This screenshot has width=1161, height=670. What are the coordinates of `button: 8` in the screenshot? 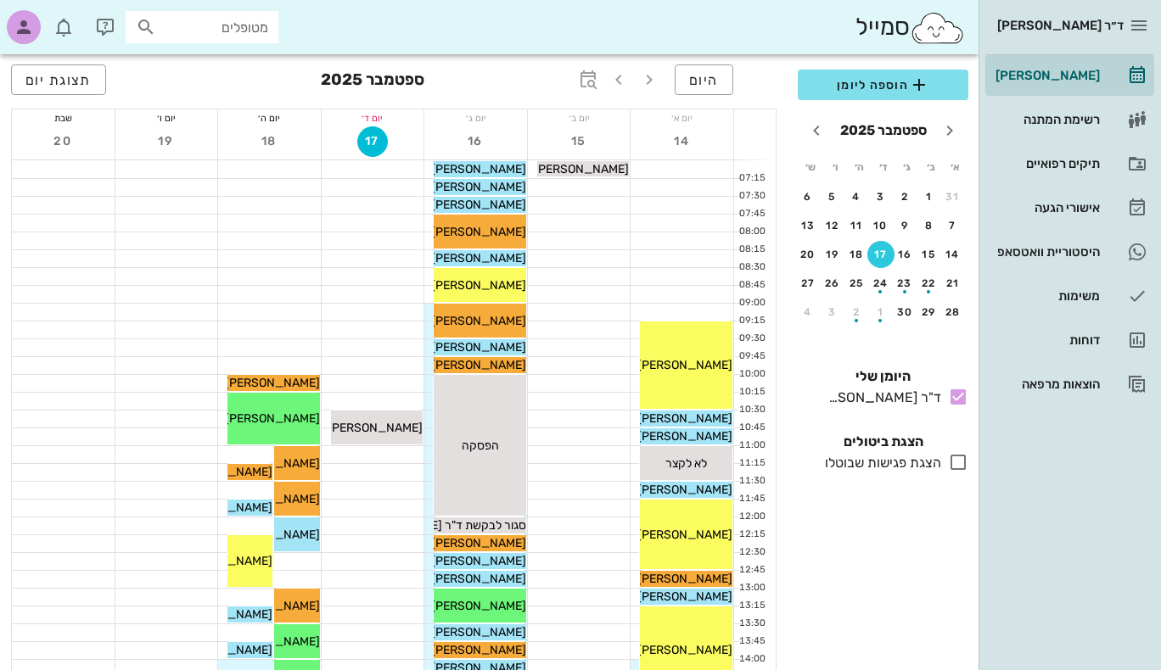 It's located at (929, 226).